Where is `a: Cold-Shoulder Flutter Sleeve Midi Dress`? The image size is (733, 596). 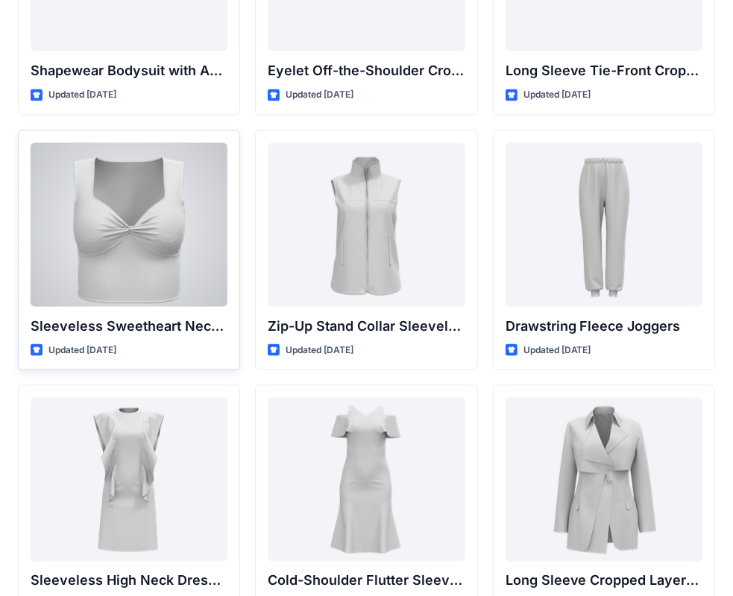 a: Cold-Shoulder Flutter Sleeve Midi Dress is located at coordinates (366, 480).